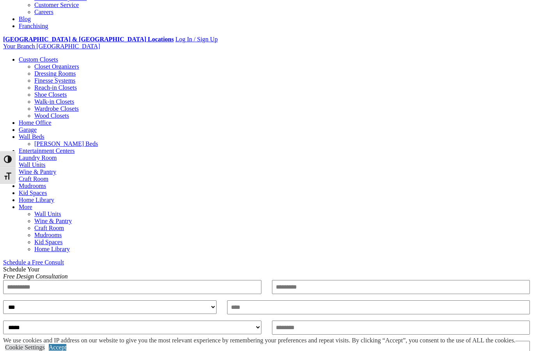 The height and width of the screenshot is (351, 533). What do you see at coordinates (44, 12) in the screenshot?
I see `a: Careers` at bounding box center [44, 12].